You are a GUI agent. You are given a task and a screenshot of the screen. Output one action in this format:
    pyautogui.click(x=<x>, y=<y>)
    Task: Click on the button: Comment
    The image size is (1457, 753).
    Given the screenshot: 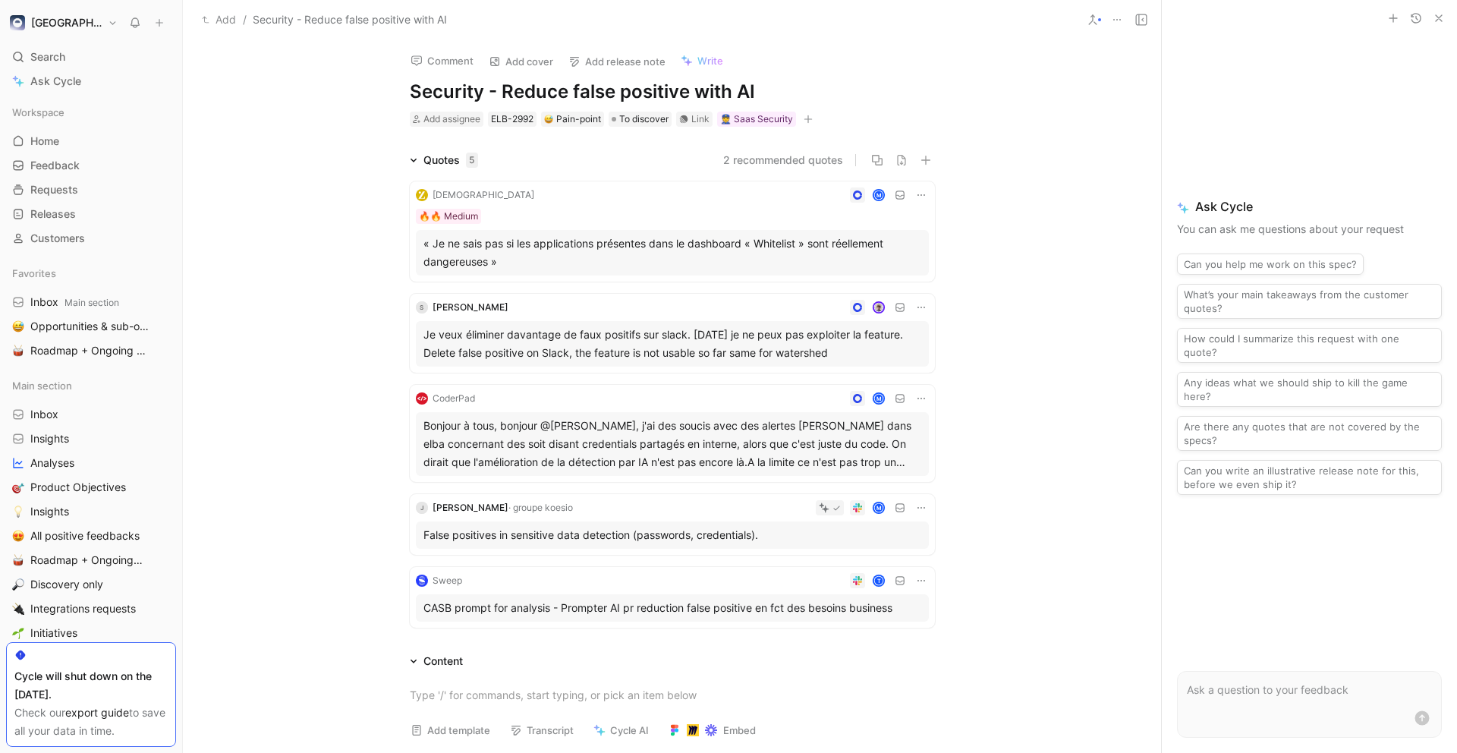 What is the action you would take?
    pyautogui.click(x=442, y=61)
    